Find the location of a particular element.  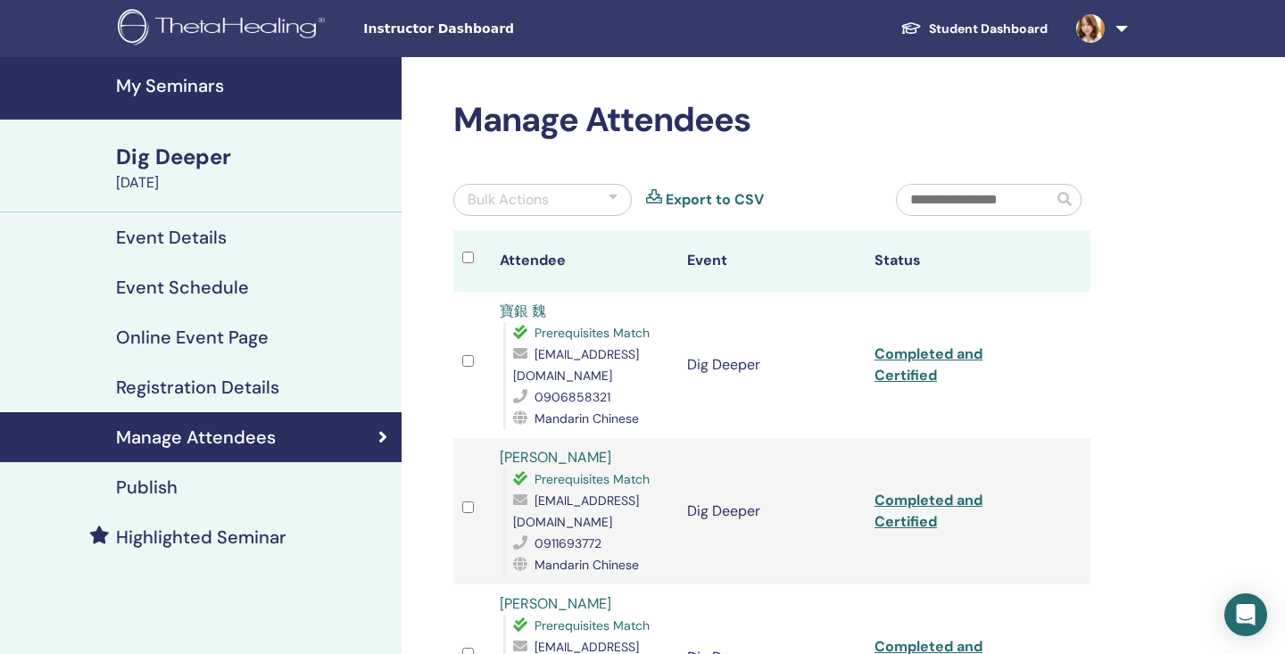

div: Dig Deeper is located at coordinates (254, 157).